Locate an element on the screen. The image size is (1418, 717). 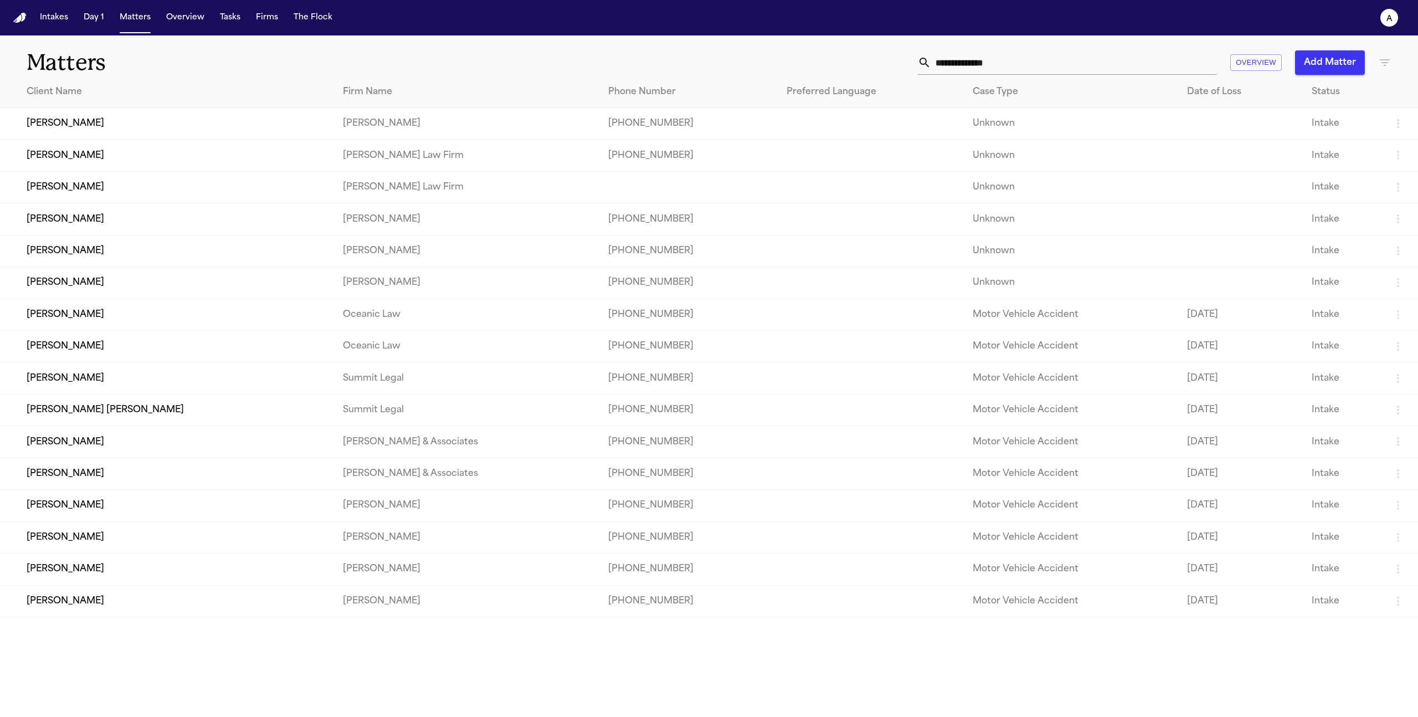
button: The Flock is located at coordinates (313, 18).